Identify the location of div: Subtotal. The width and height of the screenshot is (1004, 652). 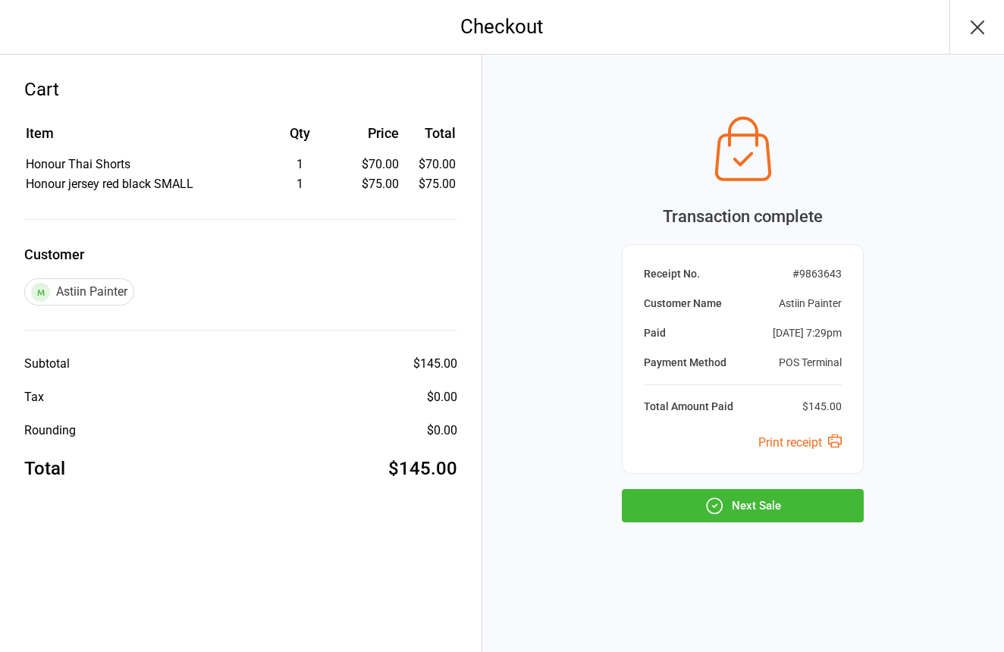
(47, 364).